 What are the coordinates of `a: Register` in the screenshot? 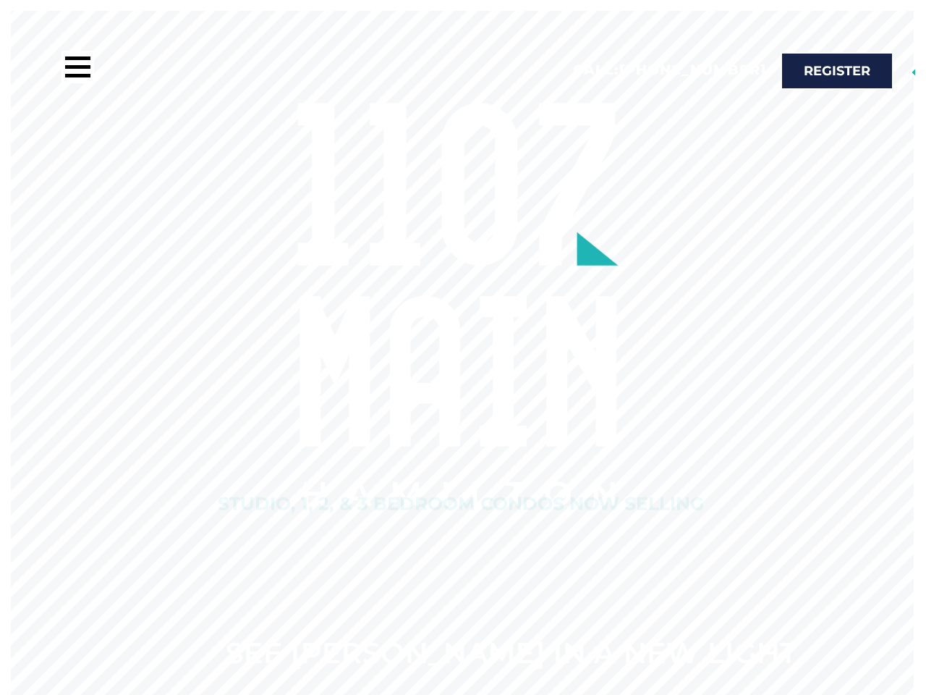 It's located at (837, 71).